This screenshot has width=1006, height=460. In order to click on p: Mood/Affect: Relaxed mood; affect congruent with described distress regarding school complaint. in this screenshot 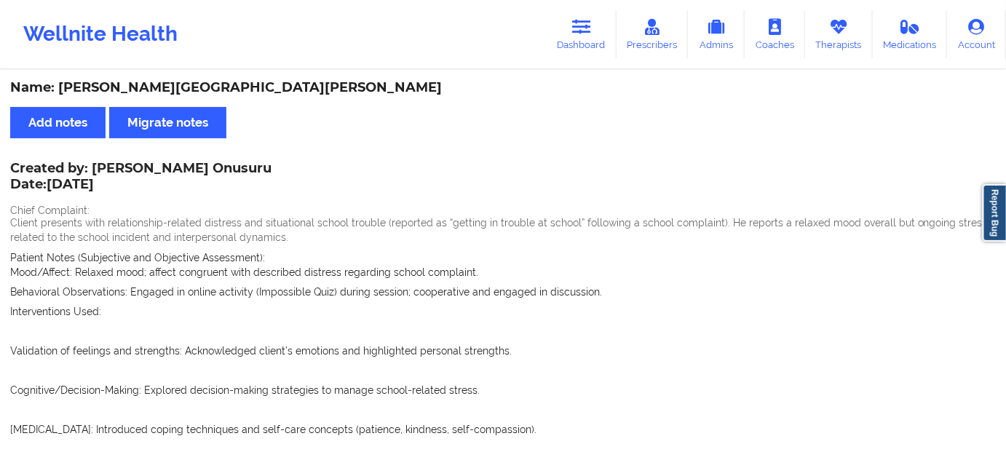, I will do `click(503, 272)`.